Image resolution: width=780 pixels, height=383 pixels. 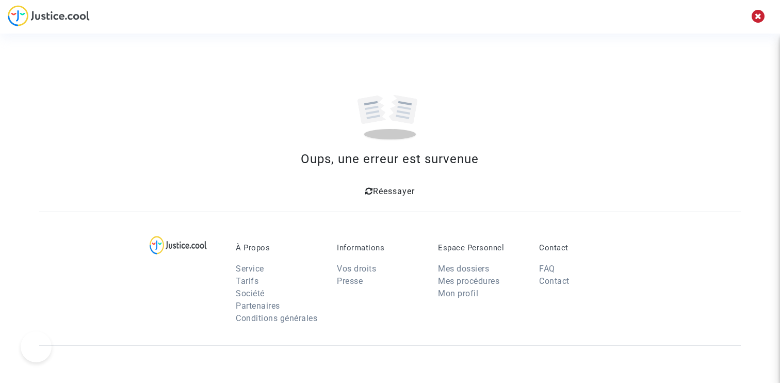 I want to click on a: Vos droits, so click(x=356, y=268).